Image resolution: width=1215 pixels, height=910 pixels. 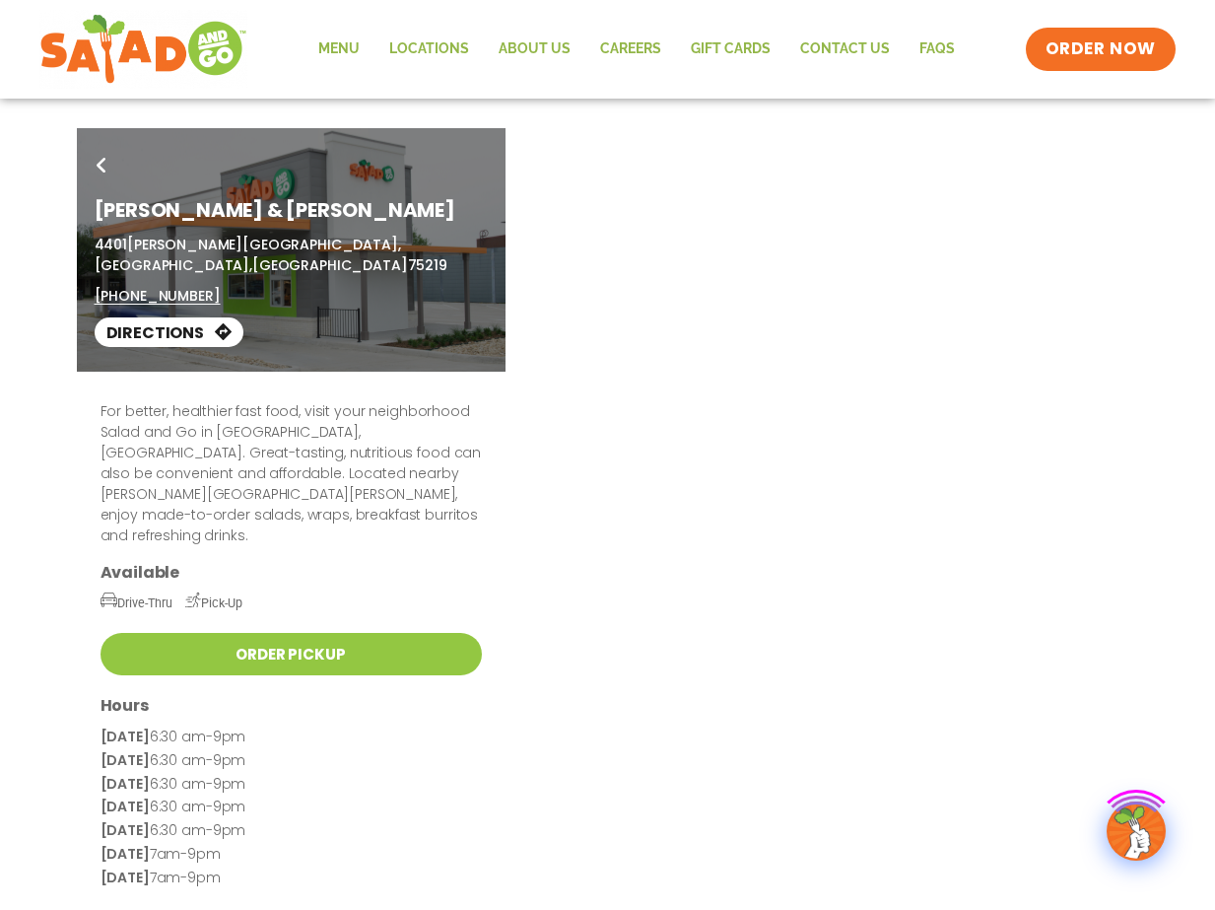 I want to click on a: Directions, so click(x=169, y=332).